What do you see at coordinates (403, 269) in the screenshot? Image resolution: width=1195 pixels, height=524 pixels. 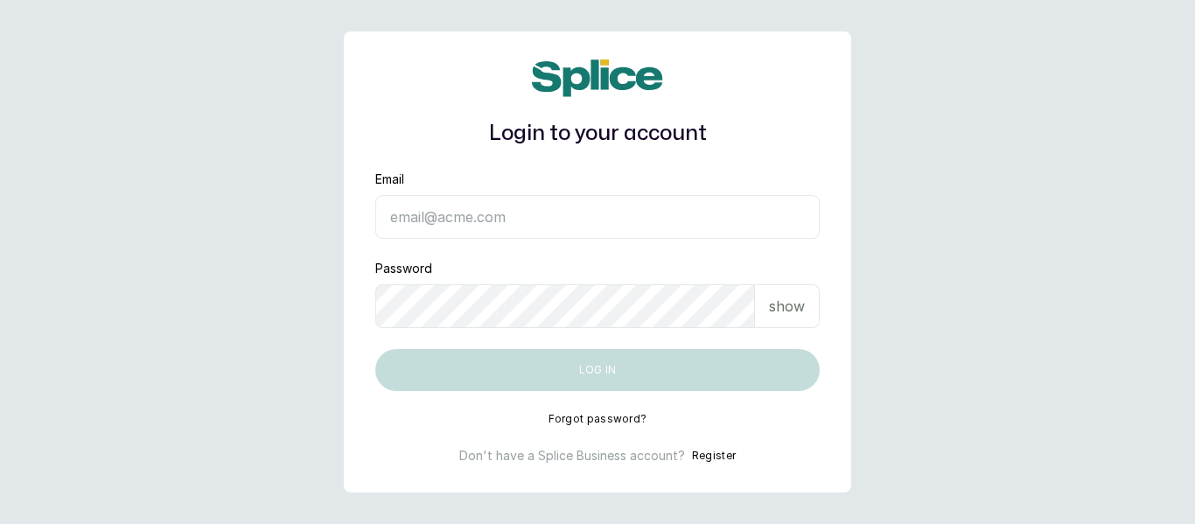 I see `label: Password` at bounding box center [403, 269].